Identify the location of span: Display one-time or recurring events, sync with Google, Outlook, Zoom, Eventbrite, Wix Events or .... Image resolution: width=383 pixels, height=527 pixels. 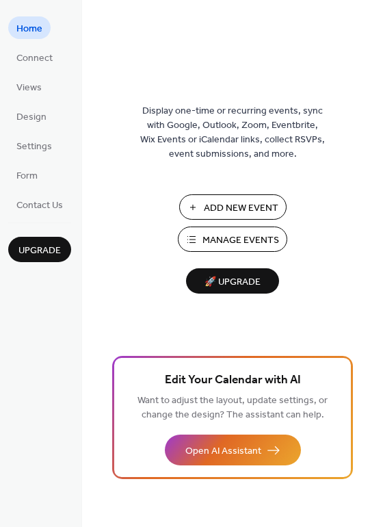
(233, 133).